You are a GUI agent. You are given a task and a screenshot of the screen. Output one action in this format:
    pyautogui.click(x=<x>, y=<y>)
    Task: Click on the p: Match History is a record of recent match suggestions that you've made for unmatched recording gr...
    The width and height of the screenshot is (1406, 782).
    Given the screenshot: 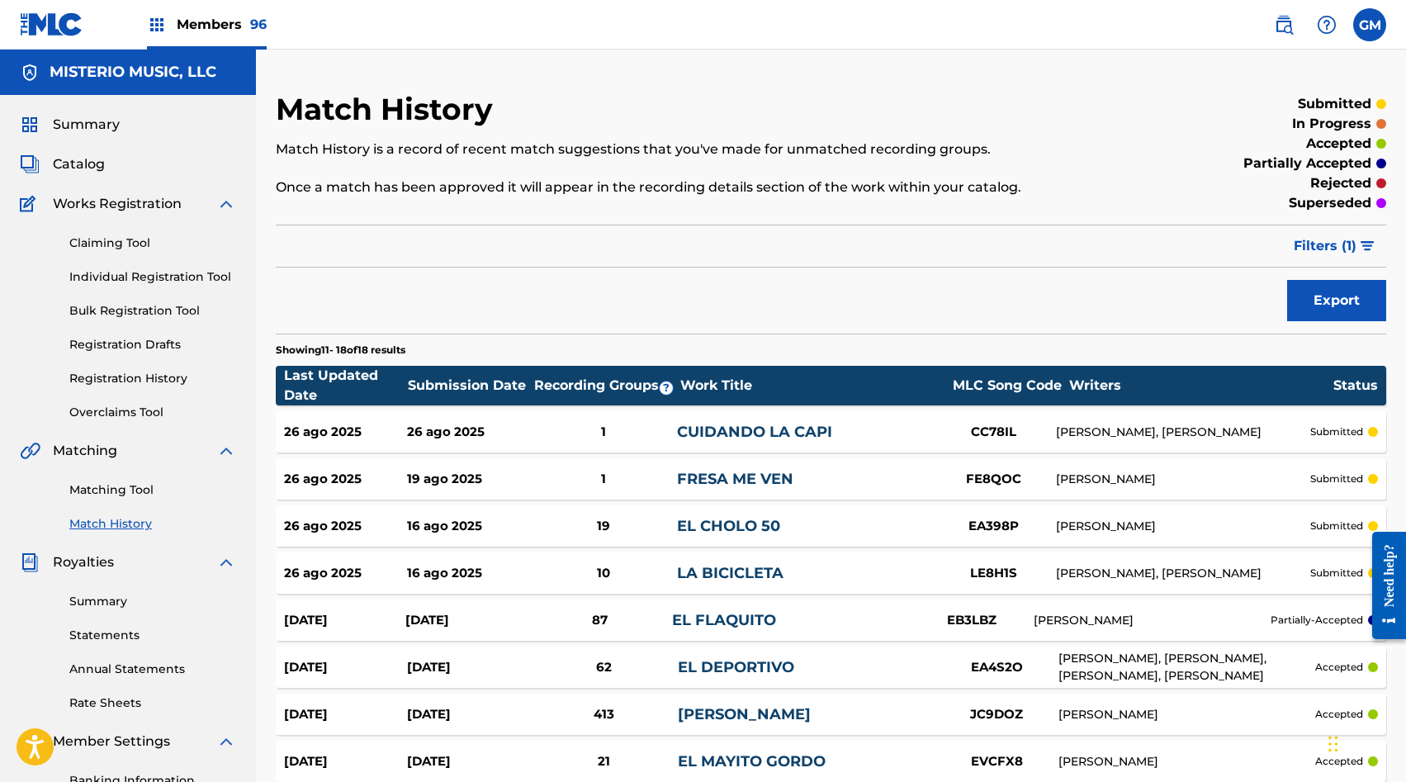 What is the action you would take?
    pyautogui.click(x=703, y=149)
    